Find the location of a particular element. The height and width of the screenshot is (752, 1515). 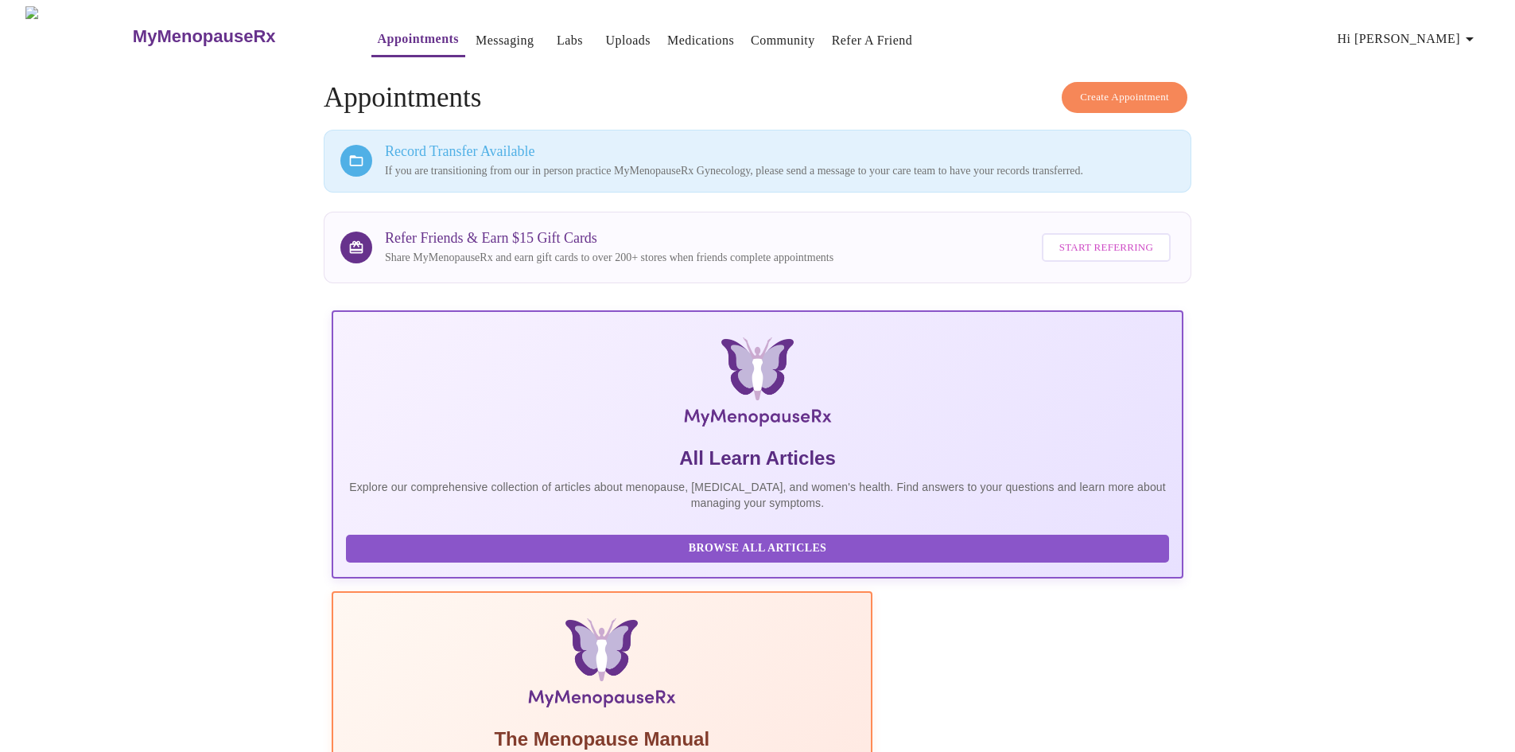

p: Share MyMenopauseRx and earn gift cards to over 200+ stores when friends complete appointments is located at coordinates (609, 258).